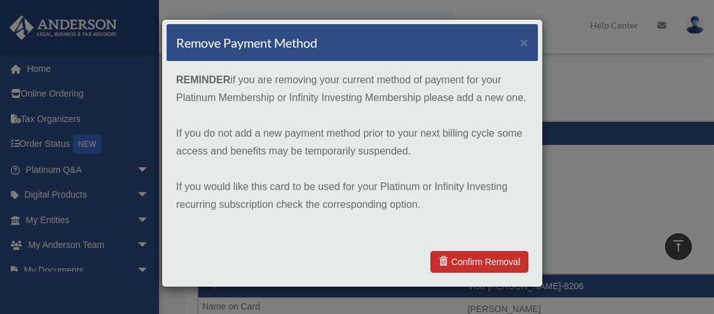  I want to click on p: If you do not add a new payment method prior to your next billing cycle some access and benefits ..., so click(352, 142).